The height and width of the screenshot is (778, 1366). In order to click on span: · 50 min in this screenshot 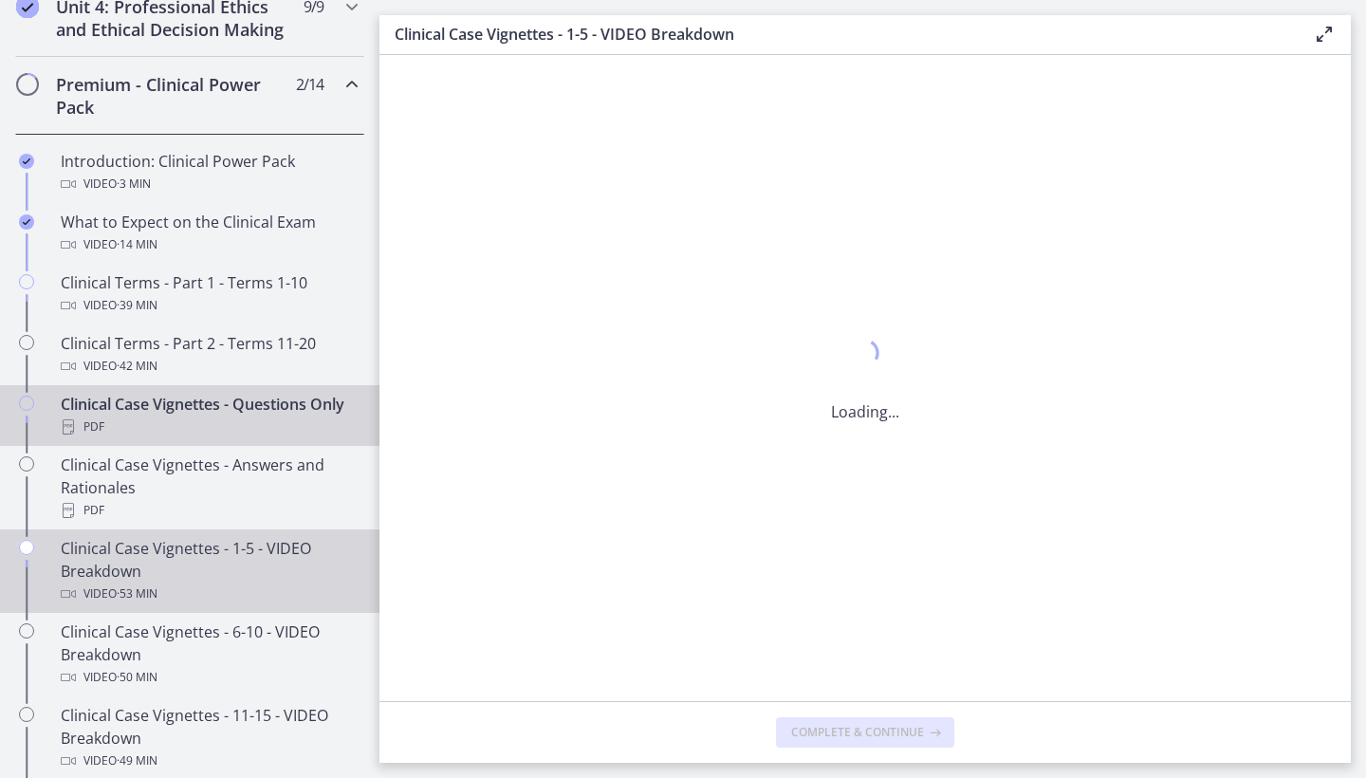, I will do `click(137, 677)`.